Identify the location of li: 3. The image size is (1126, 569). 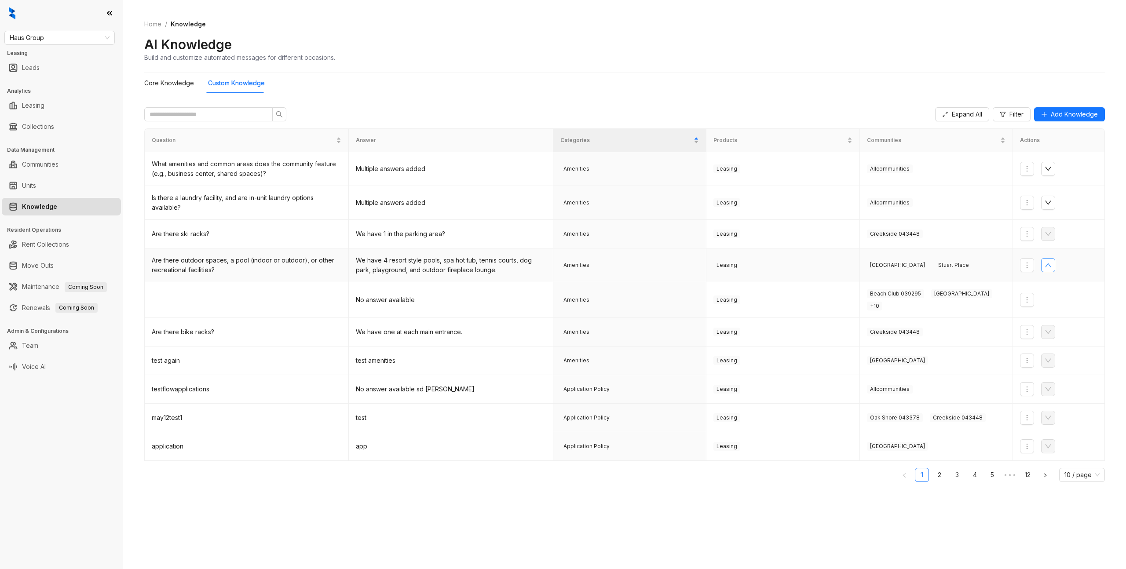
(957, 475).